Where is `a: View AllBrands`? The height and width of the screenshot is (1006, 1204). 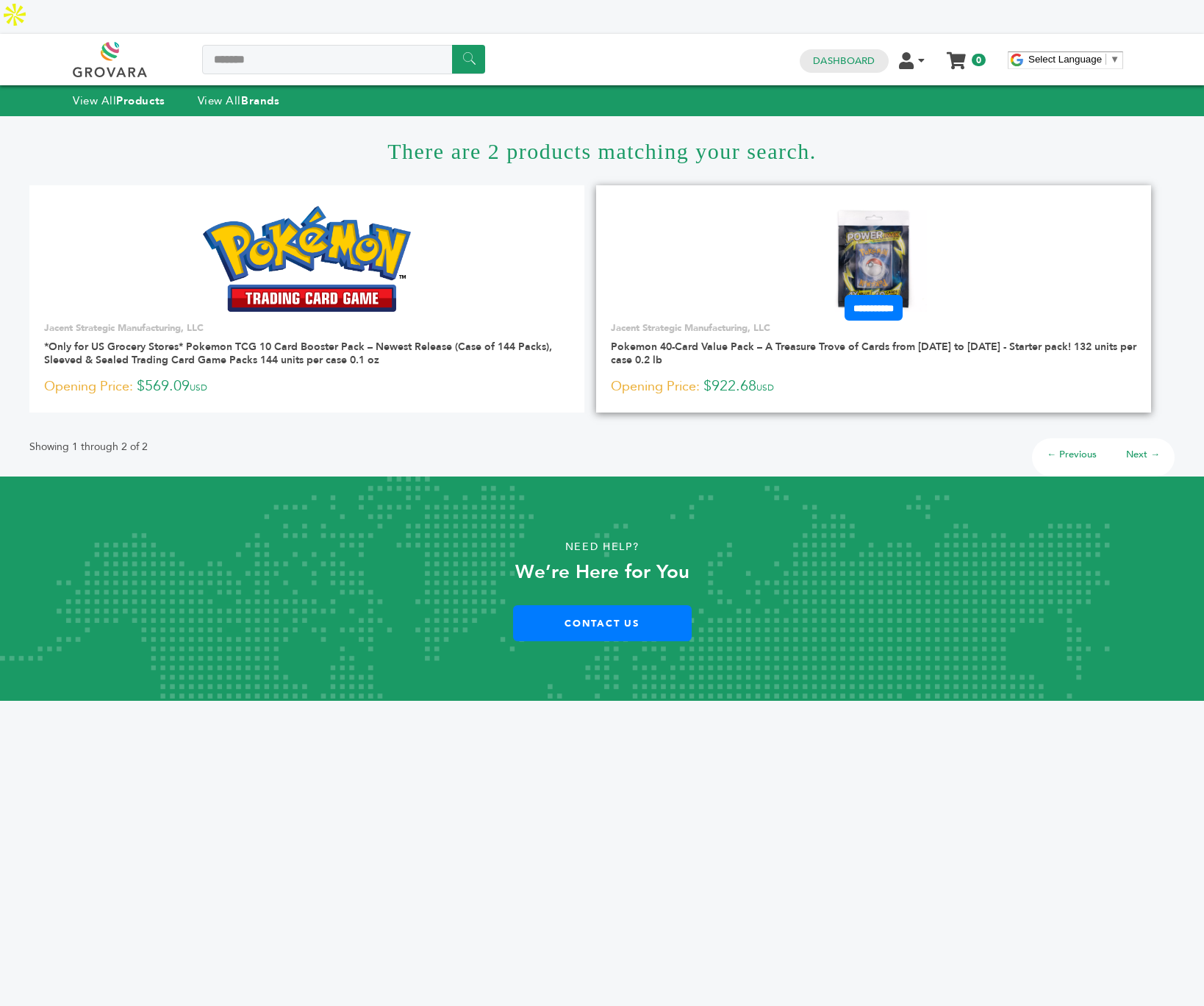 a: View AllBrands is located at coordinates (239, 101).